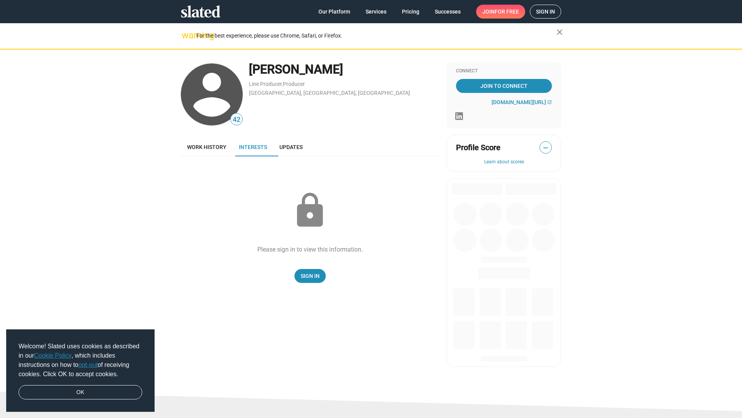  What do you see at coordinates (501, 12) in the screenshot?
I see `span: Join` at bounding box center [501, 12].